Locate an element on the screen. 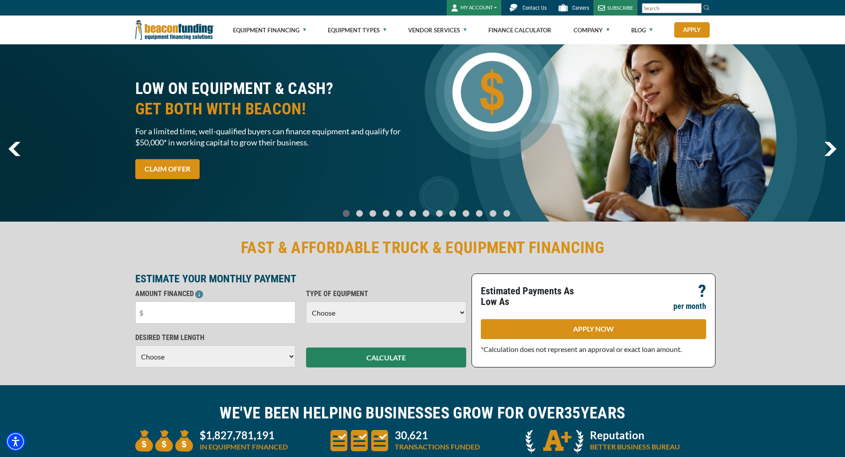  div: Accessibility Menu is located at coordinates (16, 442).